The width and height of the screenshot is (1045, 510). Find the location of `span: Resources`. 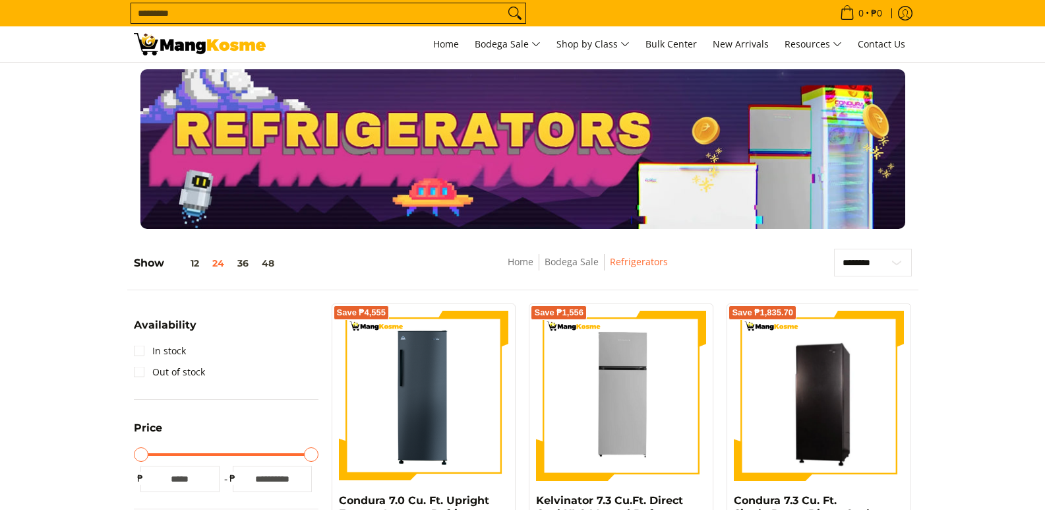

span: Resources is located at coordinates (813, 44).